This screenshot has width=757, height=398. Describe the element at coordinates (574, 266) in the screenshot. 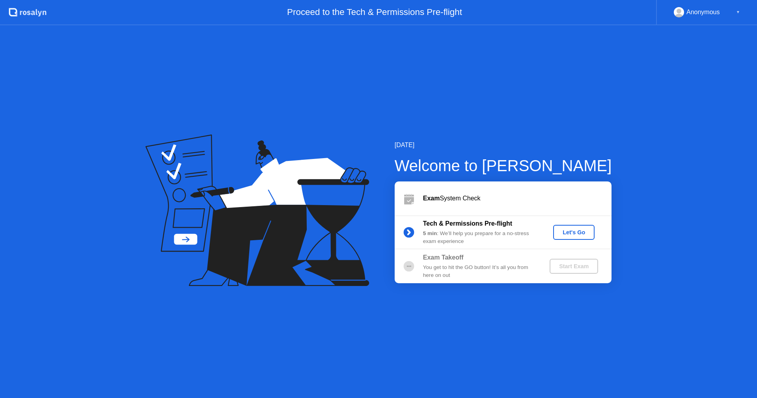

I see `div: Start Exam` at that location.